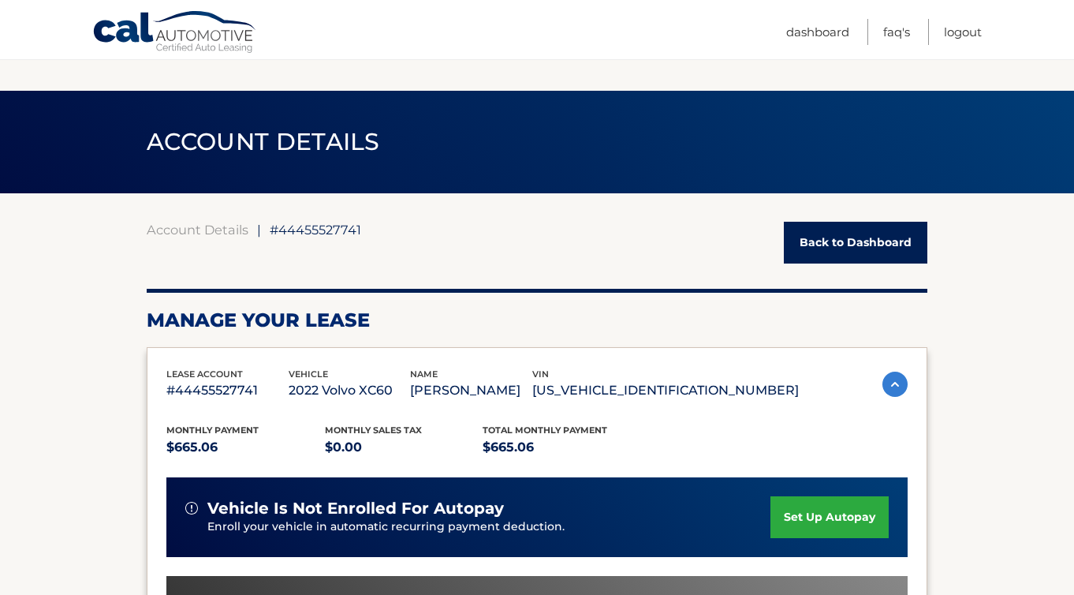  I want to click on h2: Manage Your Lease, so click(537, 320).